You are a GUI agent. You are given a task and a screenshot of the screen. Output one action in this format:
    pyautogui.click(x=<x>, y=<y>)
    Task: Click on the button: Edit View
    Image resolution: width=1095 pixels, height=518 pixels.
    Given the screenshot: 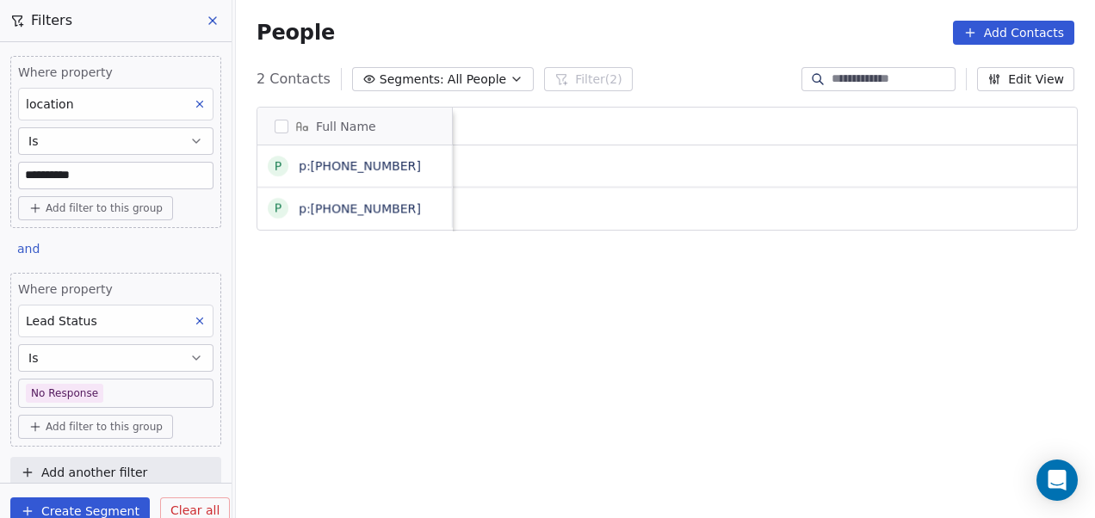 What is the action you would take?
    pyautogui.click(x=1025, y=79)
    